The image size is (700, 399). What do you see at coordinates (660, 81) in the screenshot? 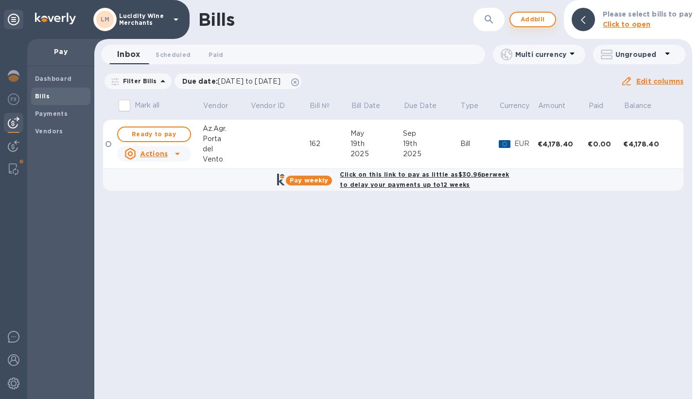
I see `u: Edit columns` at bounding box center [660, 81].